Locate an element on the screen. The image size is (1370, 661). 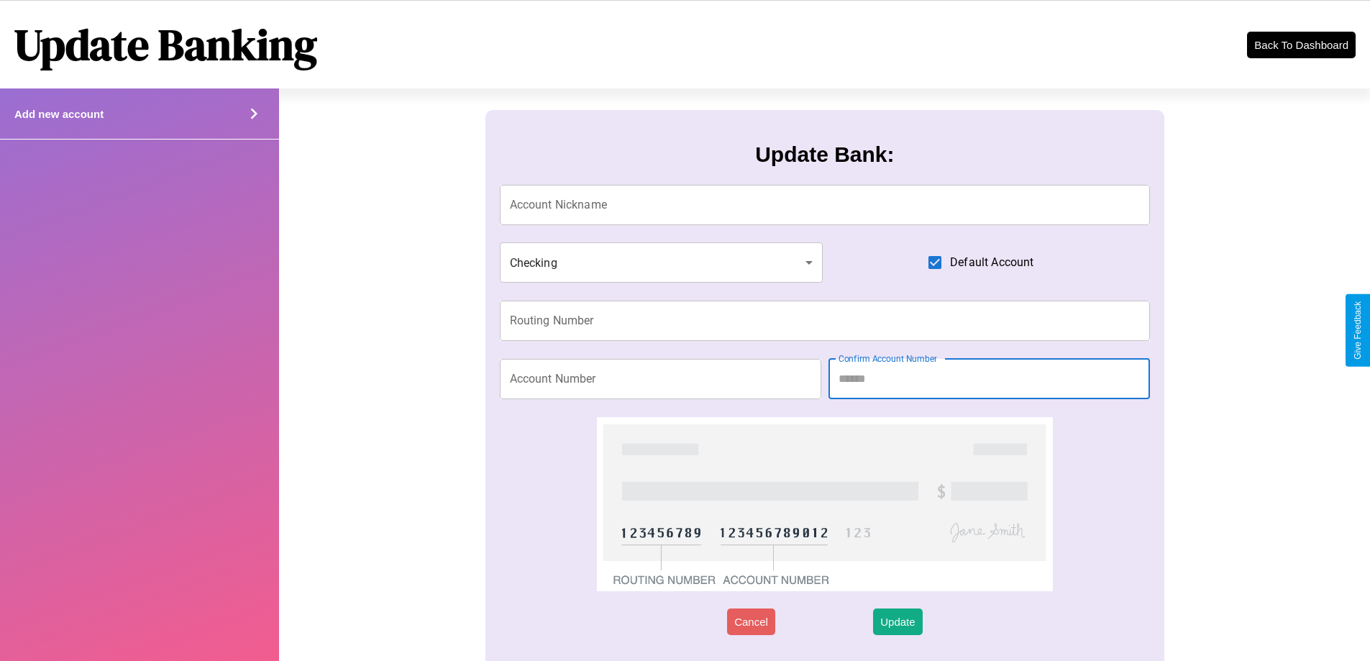
h1: Update Banking is located at coordinates (165, 45).